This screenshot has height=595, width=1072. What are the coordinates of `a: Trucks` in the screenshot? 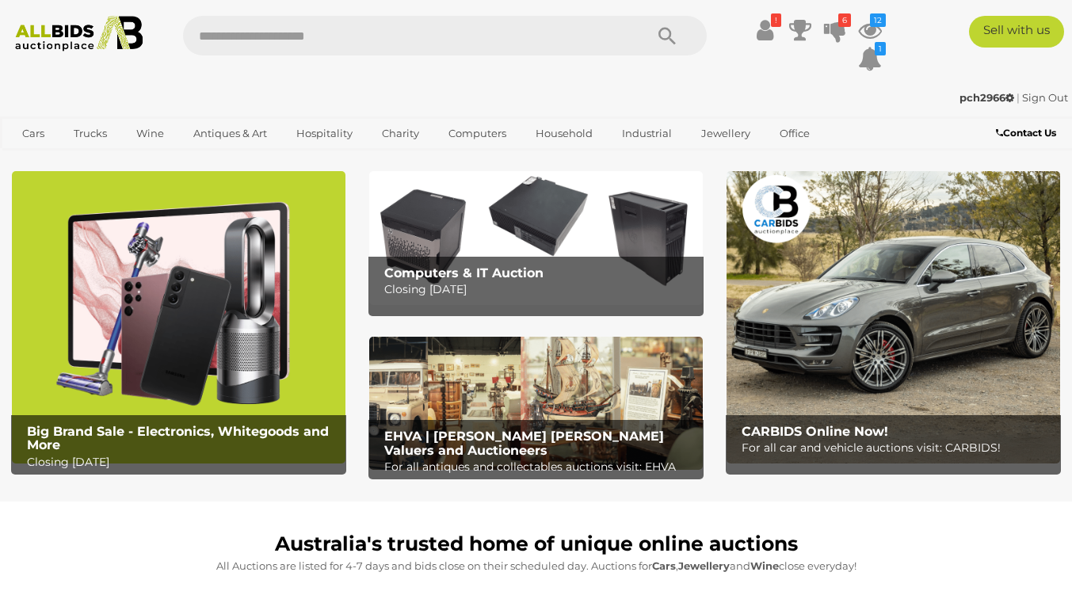 It's located at (90, 133).